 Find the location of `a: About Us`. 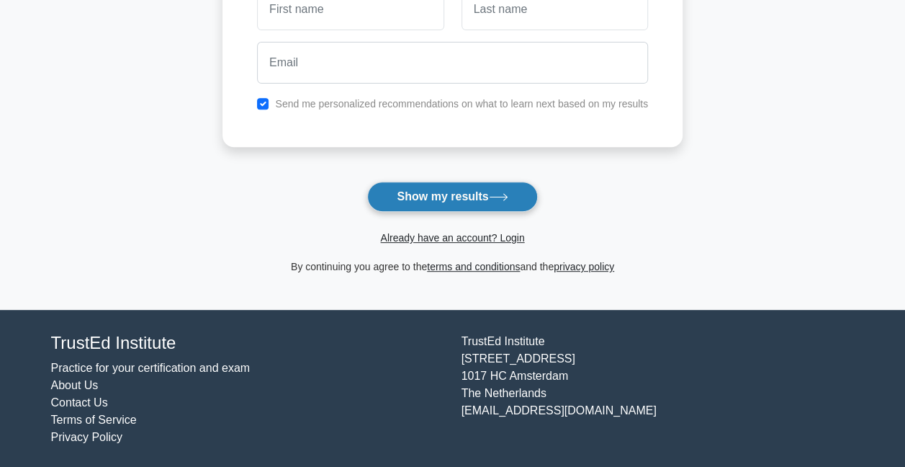

a: About Us is located at coordinates (75, 385).